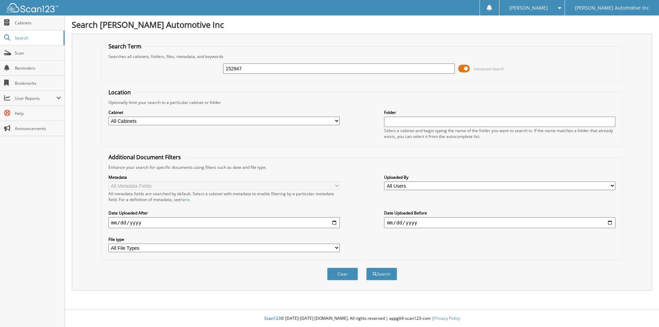  Describe the element at coordinates (37, 38) in the screenshot. I see `span: Search` at that location.